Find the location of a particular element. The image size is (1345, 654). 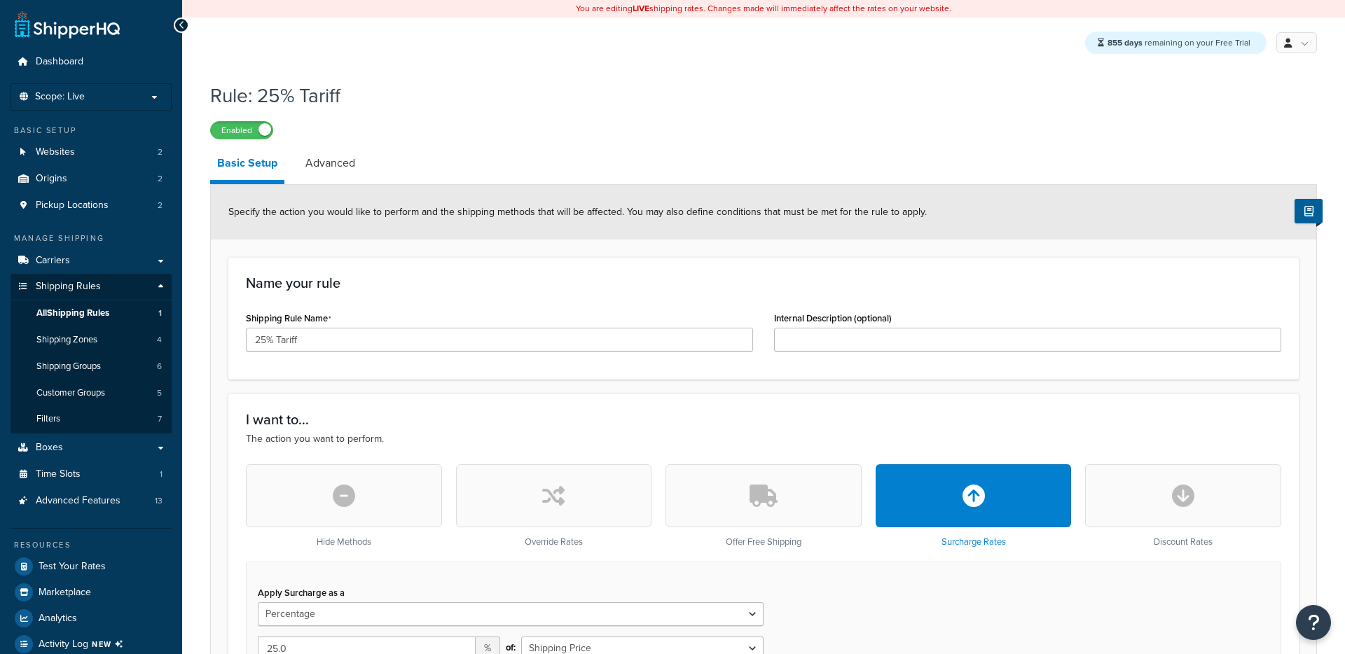

button: Show Help Docs is located at coordinates (1308, 211).